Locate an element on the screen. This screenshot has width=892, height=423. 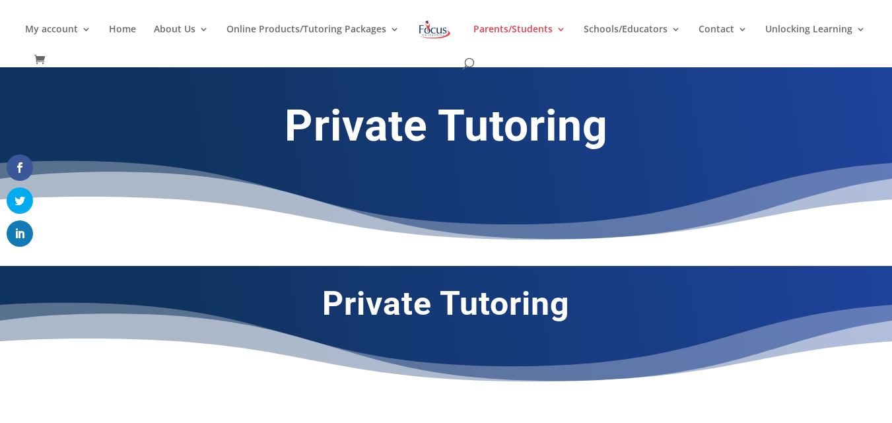
a: My account is located at coordinates (58, 40).